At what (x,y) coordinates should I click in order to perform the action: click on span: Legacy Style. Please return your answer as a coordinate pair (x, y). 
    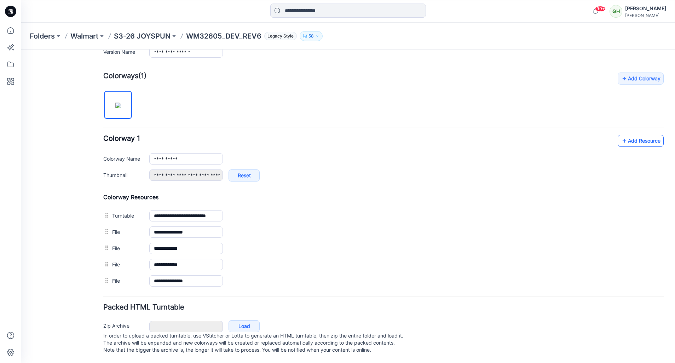
    Looking at the image, I should click on (280, 36).